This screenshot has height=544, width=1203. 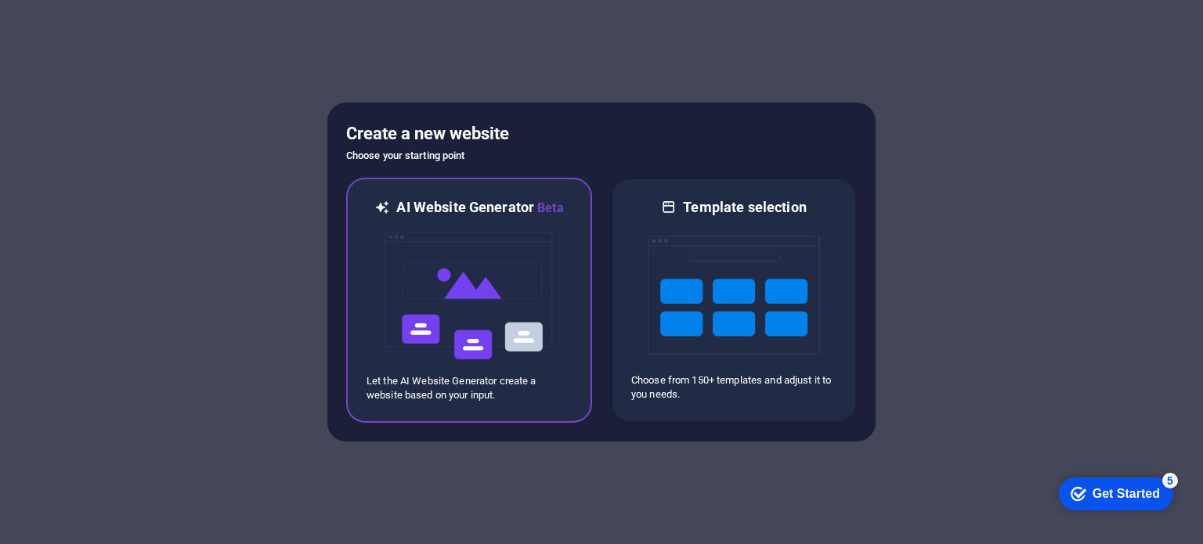 What do you see at coordinates (469, 388) in the screenshot?
I see `p: Let the AI Website Generator create a website based on your input.` at bounding box center [469, 388].